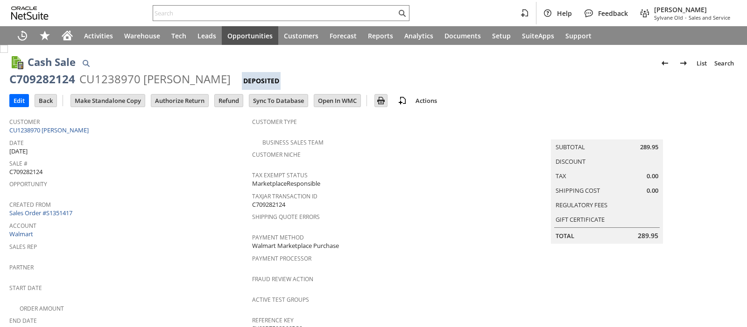 Image resolution: width=747 pixels, height=327 pixels. Describe the element at coordinates (301, 36) in the screenshot. I see `span: Customers` at that location.